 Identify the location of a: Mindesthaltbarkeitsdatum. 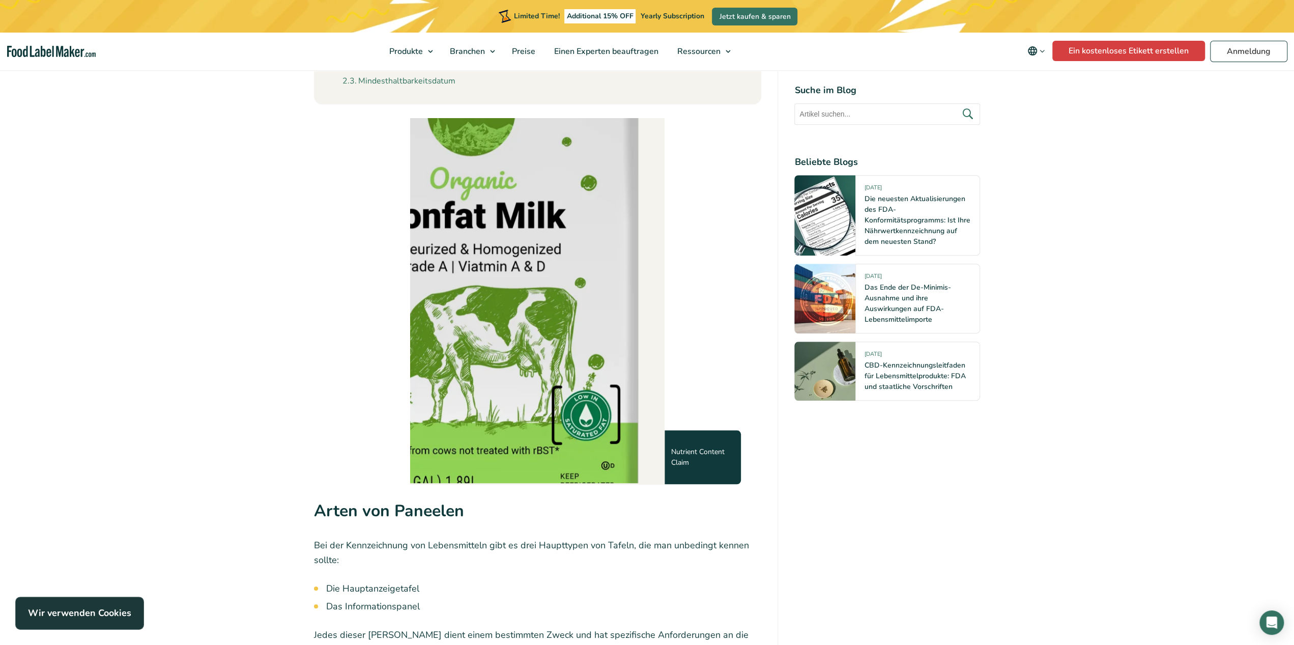
(399, 81).